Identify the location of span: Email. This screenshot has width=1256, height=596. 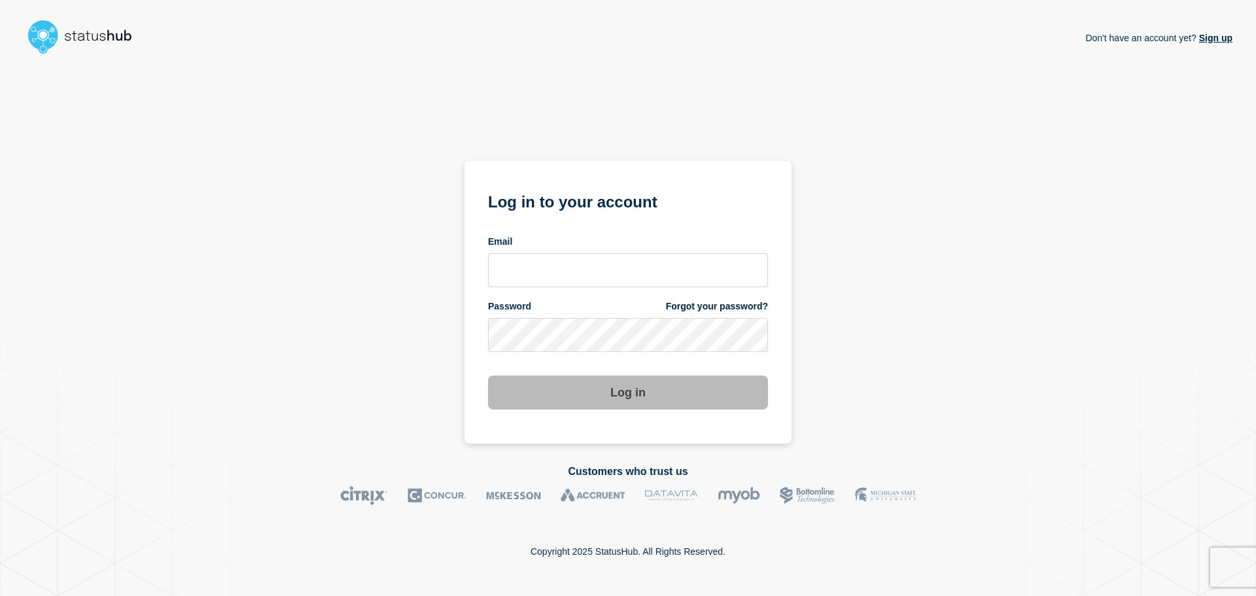
(500, 241).